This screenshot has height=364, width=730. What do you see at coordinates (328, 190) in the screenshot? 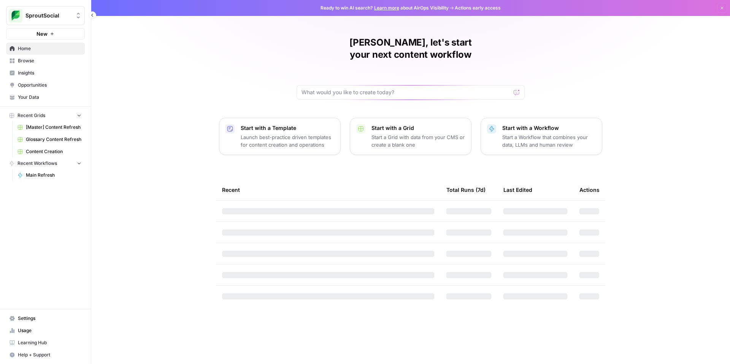
I see `div: Recent` at bounding box center [328, 190].